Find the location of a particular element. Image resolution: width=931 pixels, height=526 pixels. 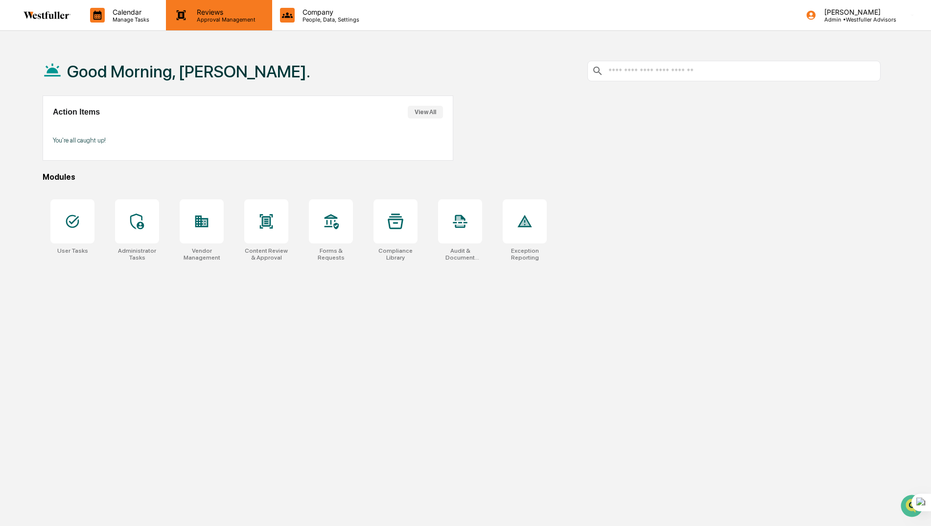

div: Exception Reporting is located at coordinates (525, 254).